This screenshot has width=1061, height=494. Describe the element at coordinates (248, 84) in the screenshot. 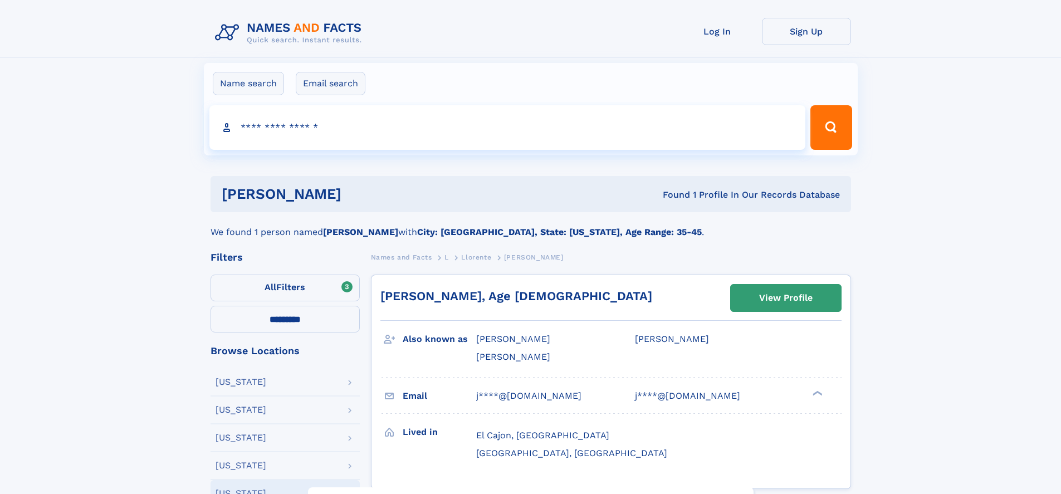

I see `label: Name search` at that location.